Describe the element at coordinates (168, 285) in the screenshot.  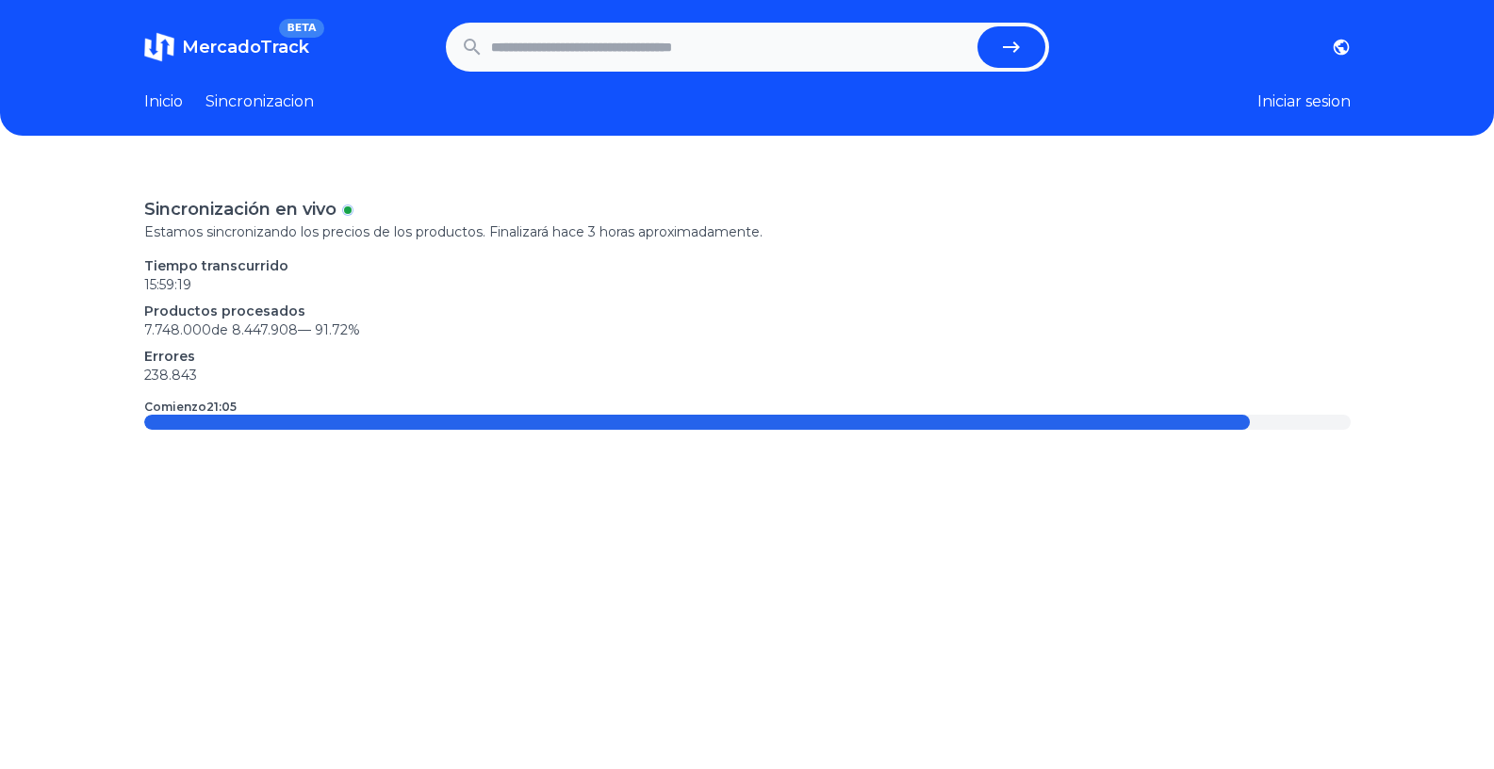
I see `time: 15:59:19` at that location.